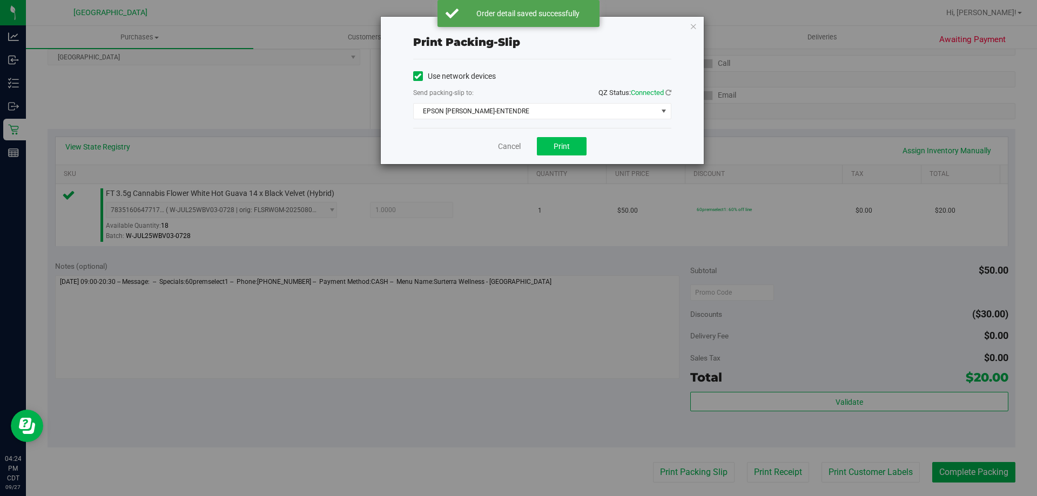  What do you see at coordinates (527, 13) in the screenshot?
I see `div: Order detail saved successfully` at bounding box center [527, 13].